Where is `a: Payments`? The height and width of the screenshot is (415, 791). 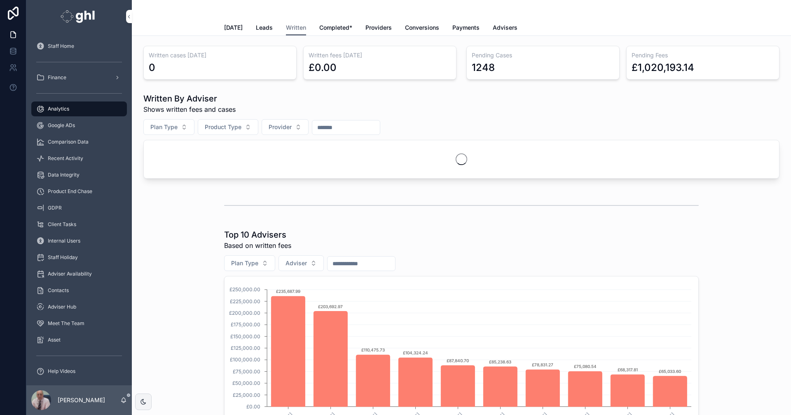 a: Payments is located at coordinates (466, 28).